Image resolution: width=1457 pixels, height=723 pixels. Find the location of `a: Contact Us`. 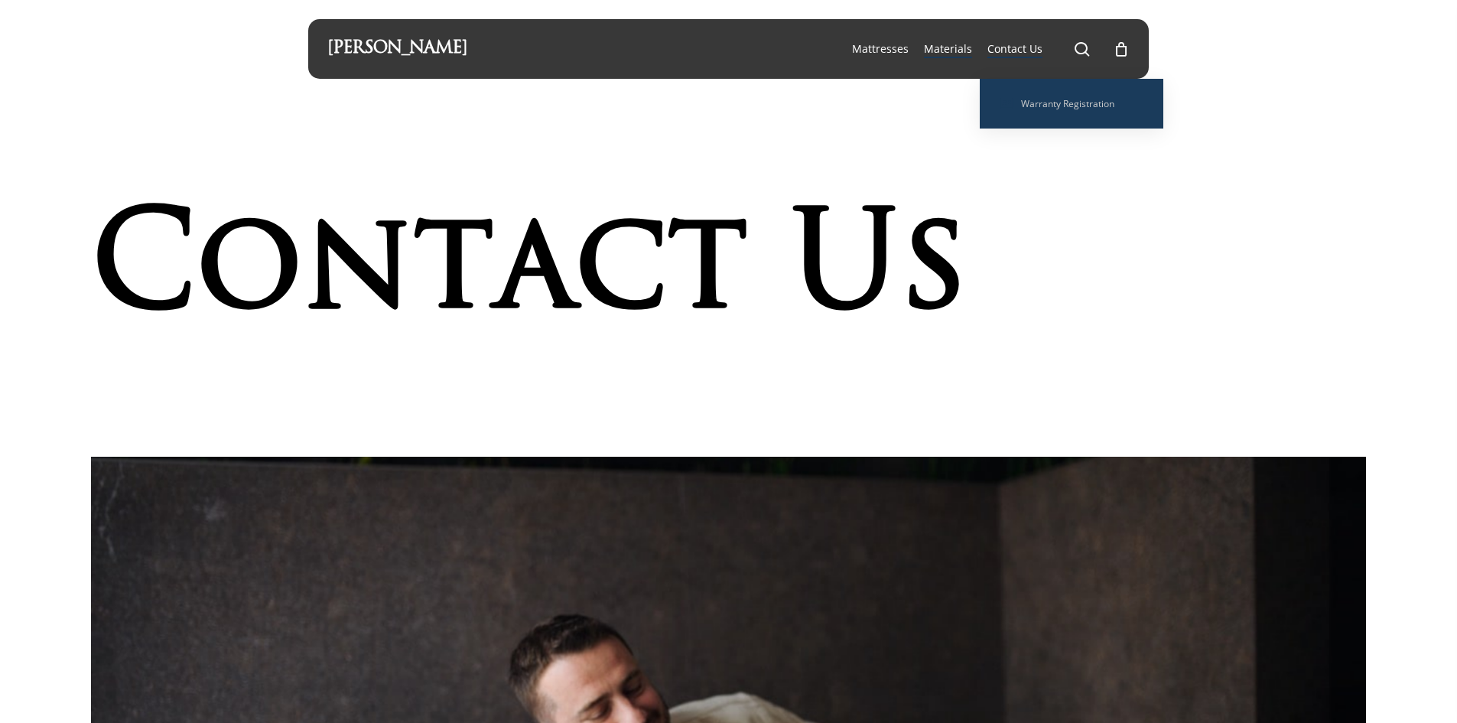

a: Contact Us is located at coordinates (1015, 49).